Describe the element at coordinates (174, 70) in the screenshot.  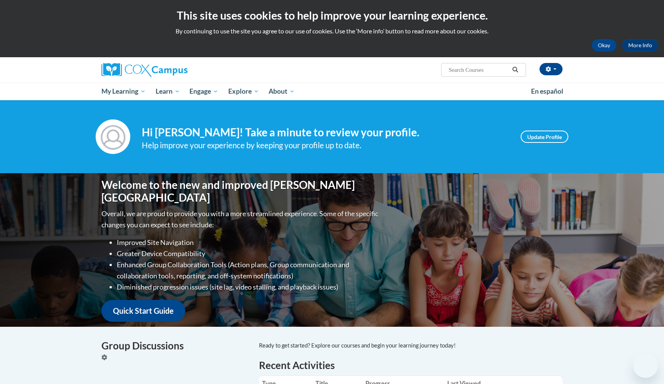
I see `a: Cox Campus` at that location.